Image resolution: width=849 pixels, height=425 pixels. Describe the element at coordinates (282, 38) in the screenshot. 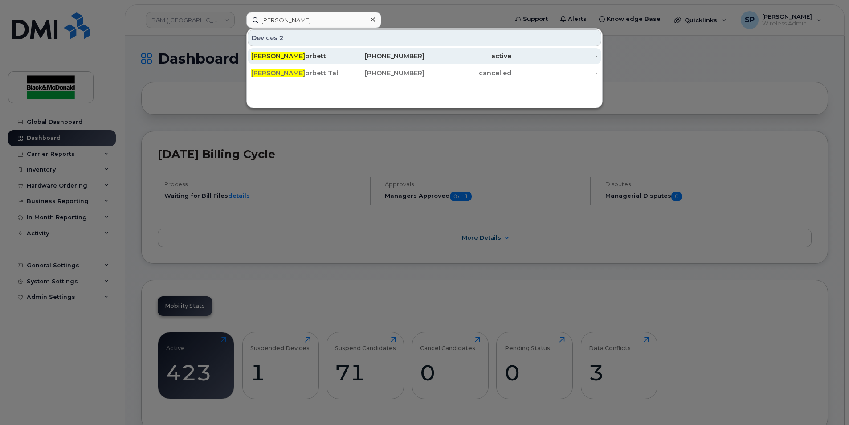

I see `span: 2` at that location.